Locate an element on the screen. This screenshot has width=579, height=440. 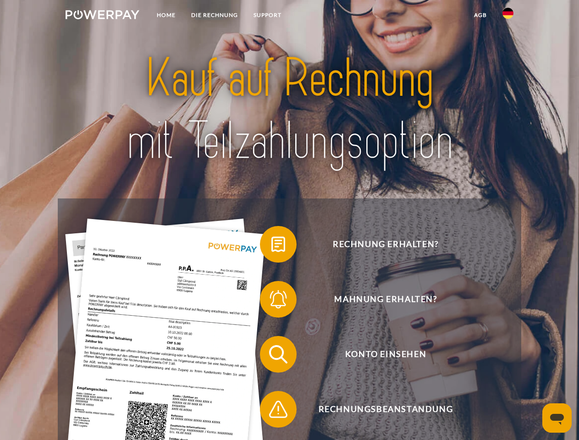
span: Konto einsehen is located at coordinates (385, 354).